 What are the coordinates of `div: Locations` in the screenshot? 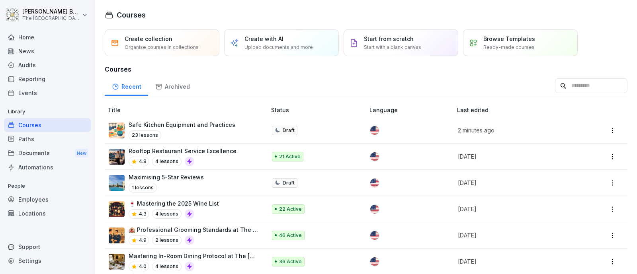 It's located at (47, 213).